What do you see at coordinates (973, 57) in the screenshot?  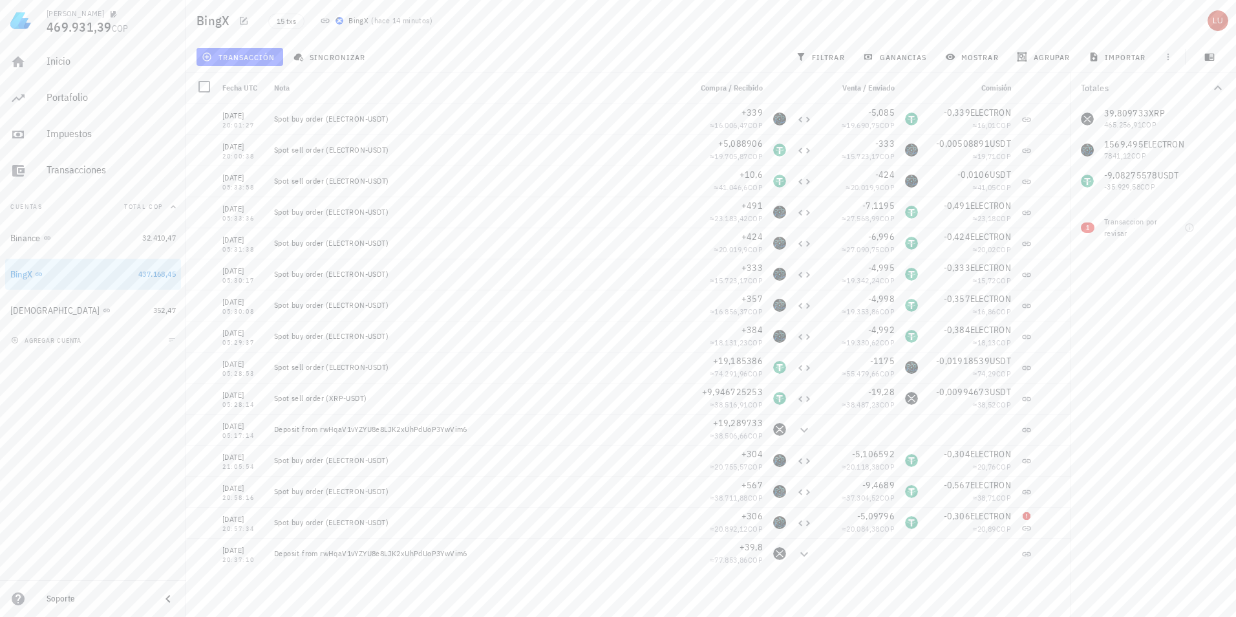 I see `span: mostrar` at bounding box center [973, 57].